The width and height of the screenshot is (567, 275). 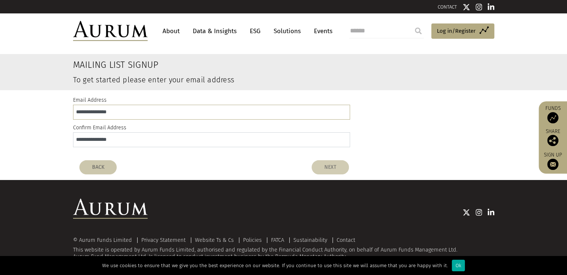 I want to click on a: FATCA, so click(x=277, y=240).